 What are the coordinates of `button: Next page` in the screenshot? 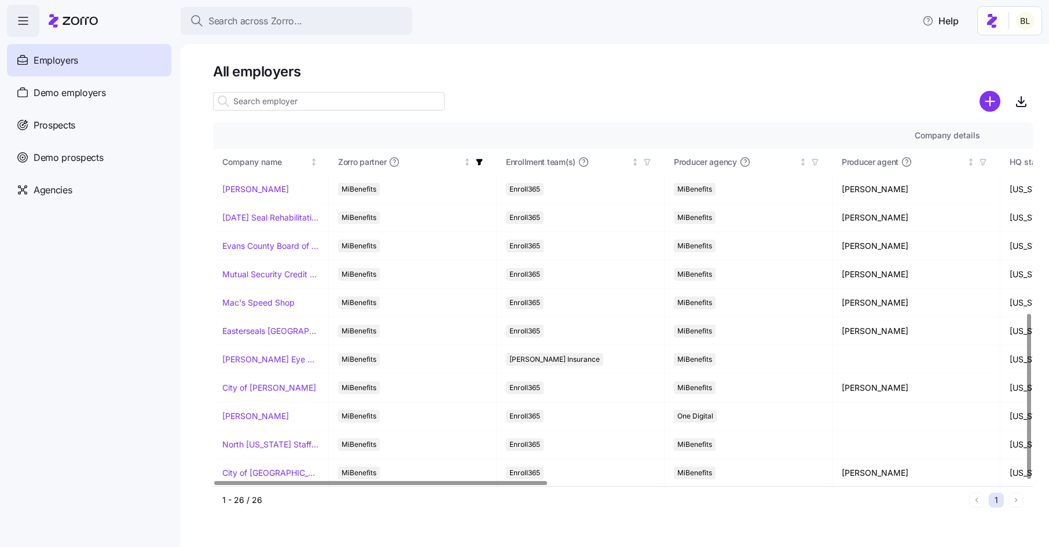 It's located at (1016, 500).